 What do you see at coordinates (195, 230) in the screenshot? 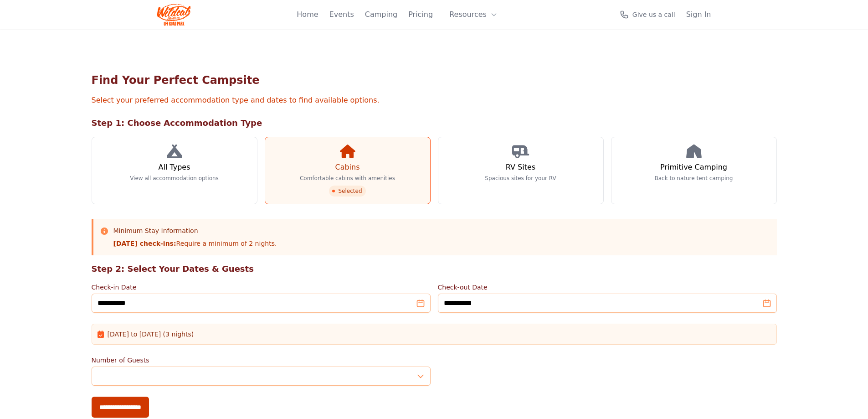
I see `h3: Minimum Stay Information` at bounding box center [195, 230].